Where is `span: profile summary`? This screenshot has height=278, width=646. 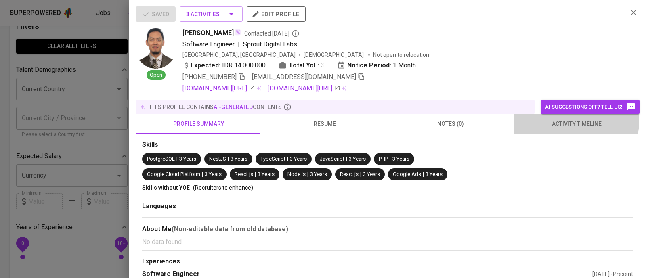 span: profile summary is located at coordinates (199, 124).